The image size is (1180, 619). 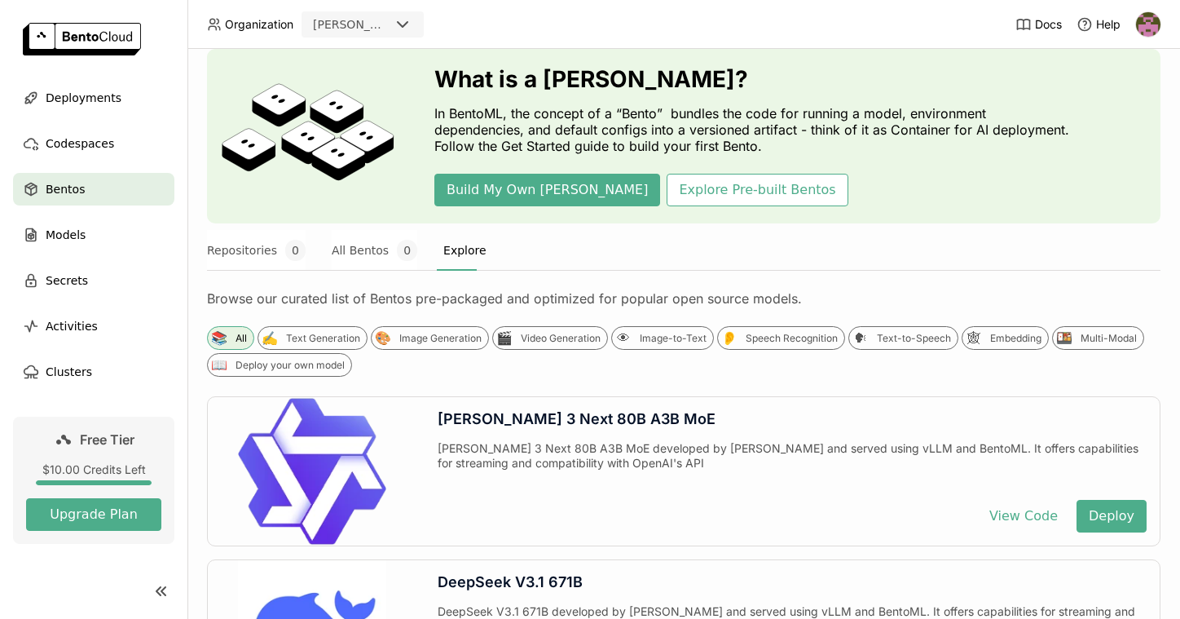 I want to click on div: 👁Image-to-Text, so click(x=663, y=337).